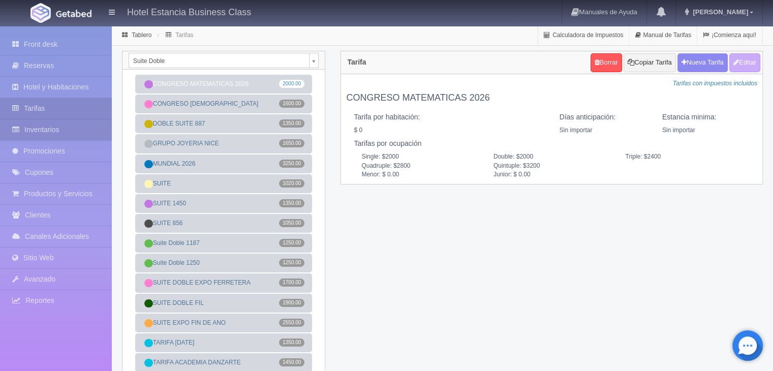  I want to click on a: SUITE EXPO FIN DE ANO2550.00, so click(224, 323).